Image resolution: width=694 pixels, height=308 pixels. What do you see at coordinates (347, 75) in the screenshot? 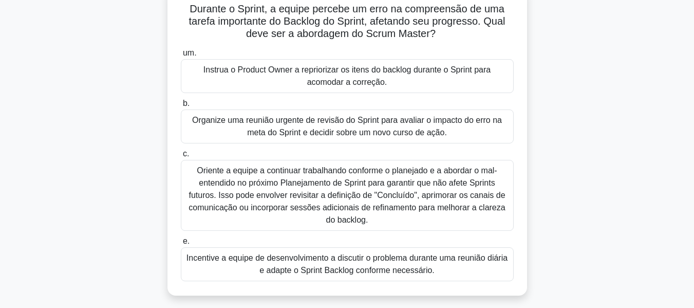
I see `font: Instrua o Product Owner a repriorizar os itens do backlog durante o Sprint para acomodar a correção.` at bounding box center [347, 75].